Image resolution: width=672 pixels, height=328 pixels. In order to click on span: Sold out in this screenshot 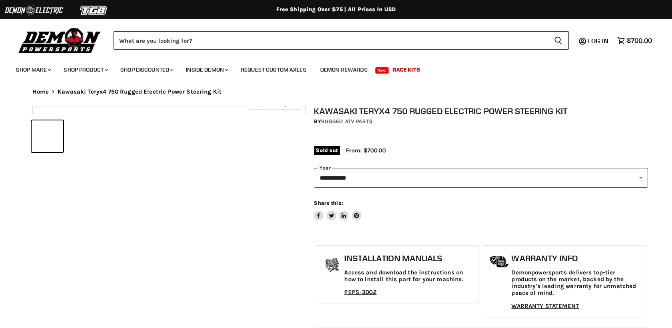, I will do `click(327, 150)`.